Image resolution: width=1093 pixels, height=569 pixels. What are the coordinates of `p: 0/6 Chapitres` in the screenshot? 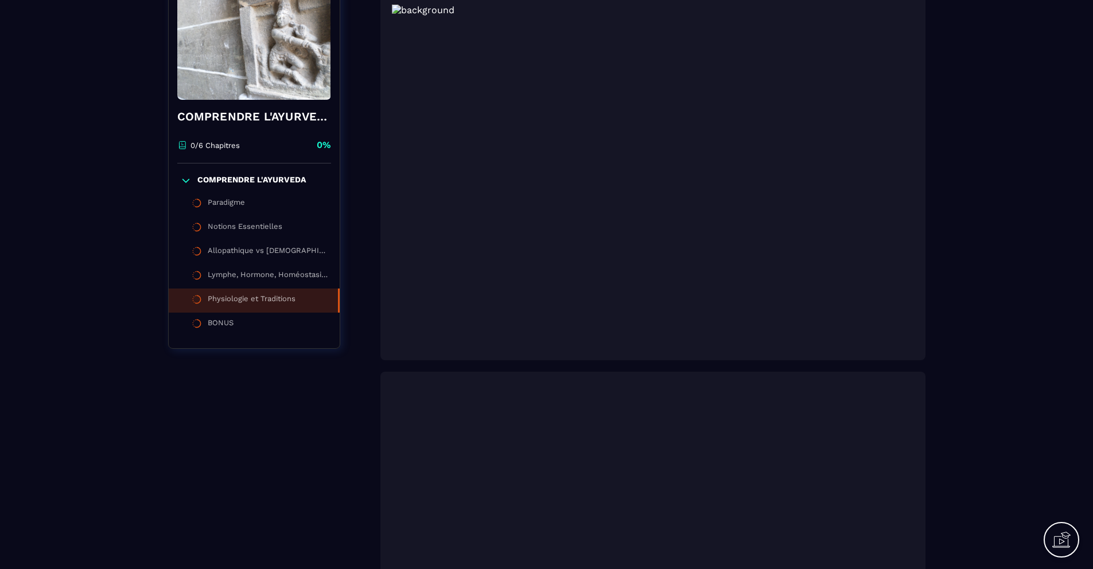 It's located at (215, 145).